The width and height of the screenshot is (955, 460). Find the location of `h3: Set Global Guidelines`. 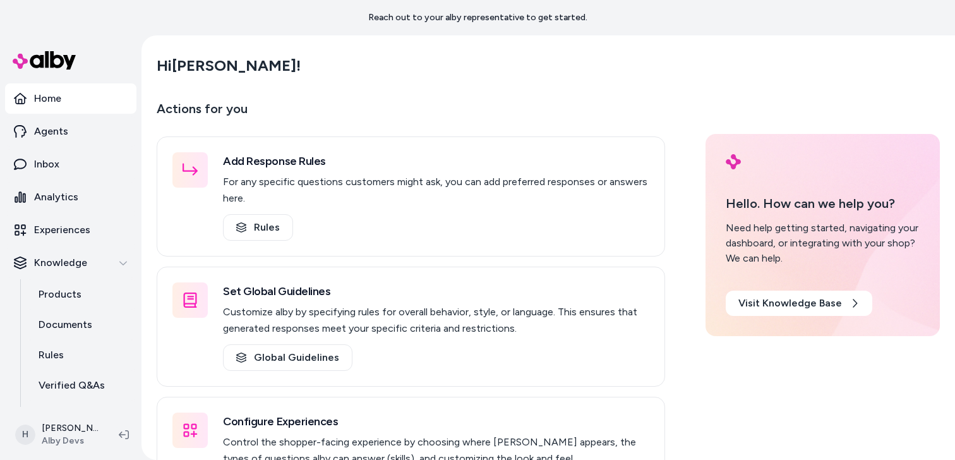

h3: Set Global Guidelines is located at coordinates (436, 291).